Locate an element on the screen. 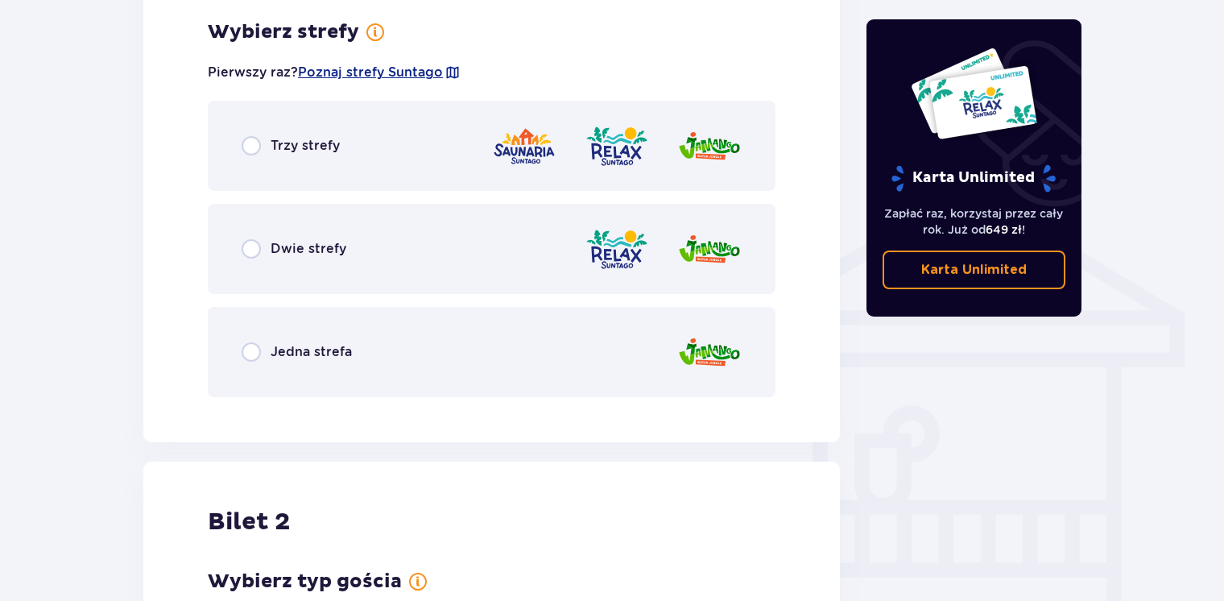 The width and height of the screenshot is (1224, 601). p: Zapłać raz, korzystaj przez cały rok. Już od ! is located at coordinates (974, 221).